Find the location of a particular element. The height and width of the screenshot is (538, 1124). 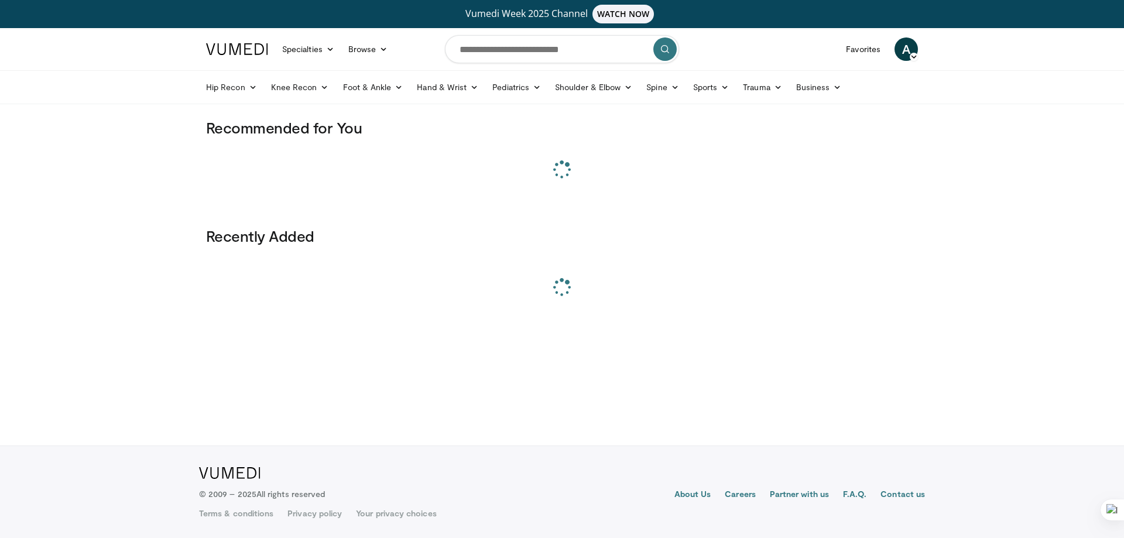

a: Trauma is located at coordinates (762, 87).